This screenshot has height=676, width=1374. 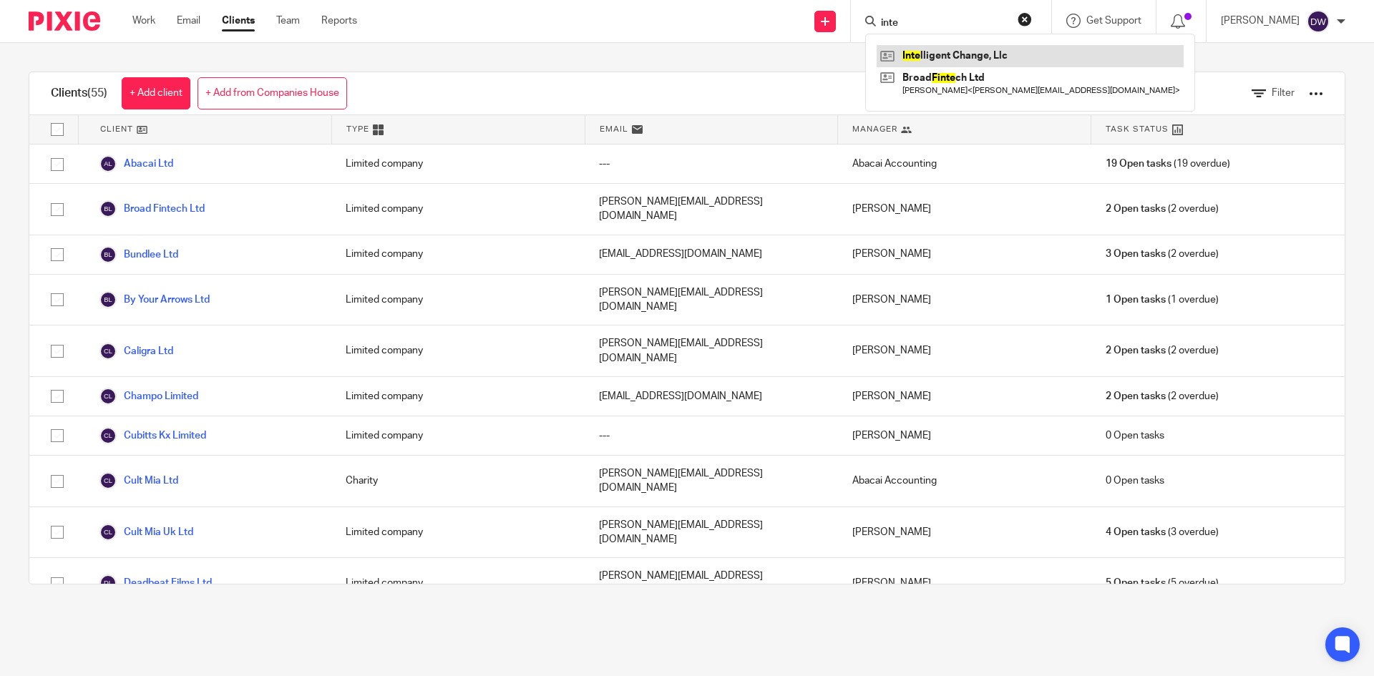 I want to click on div: Charity, so click(x=458, y=481).